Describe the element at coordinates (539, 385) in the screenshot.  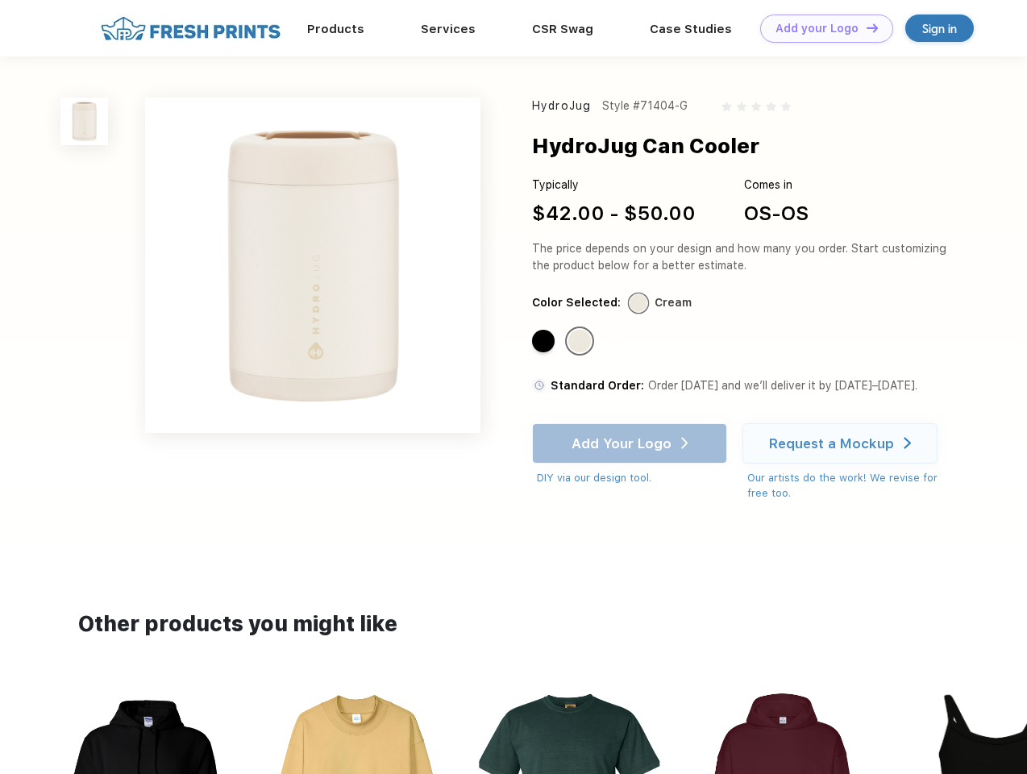
I see `img: standard order` at that location.